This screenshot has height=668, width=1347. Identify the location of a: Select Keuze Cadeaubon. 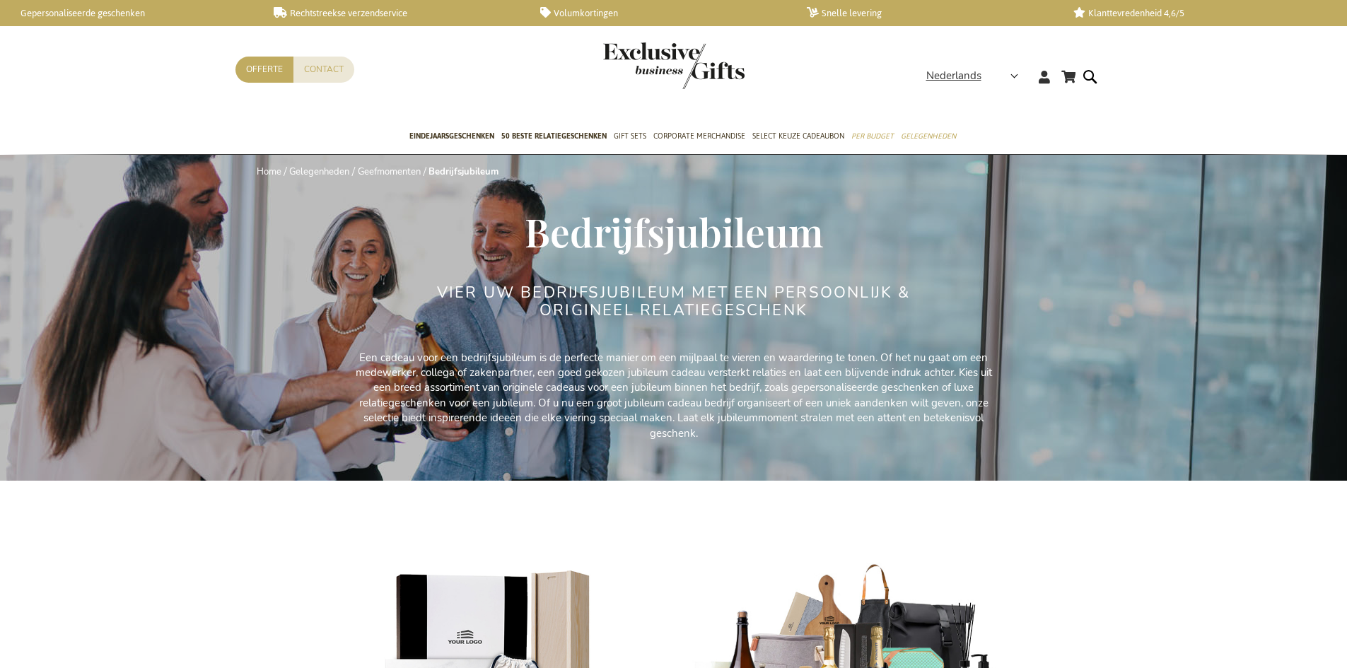
(798, 137).